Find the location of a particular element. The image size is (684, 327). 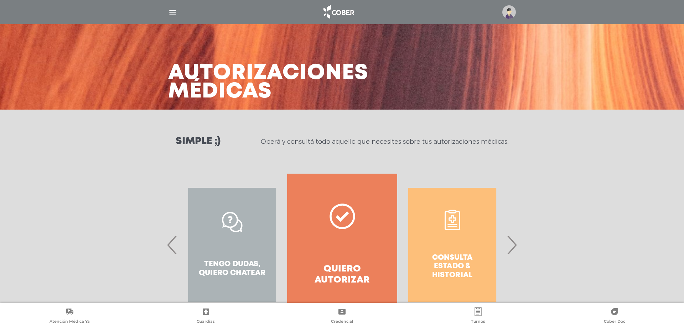

img: Cober_menu-lines-white.svg is located at coordinates (172, 12).